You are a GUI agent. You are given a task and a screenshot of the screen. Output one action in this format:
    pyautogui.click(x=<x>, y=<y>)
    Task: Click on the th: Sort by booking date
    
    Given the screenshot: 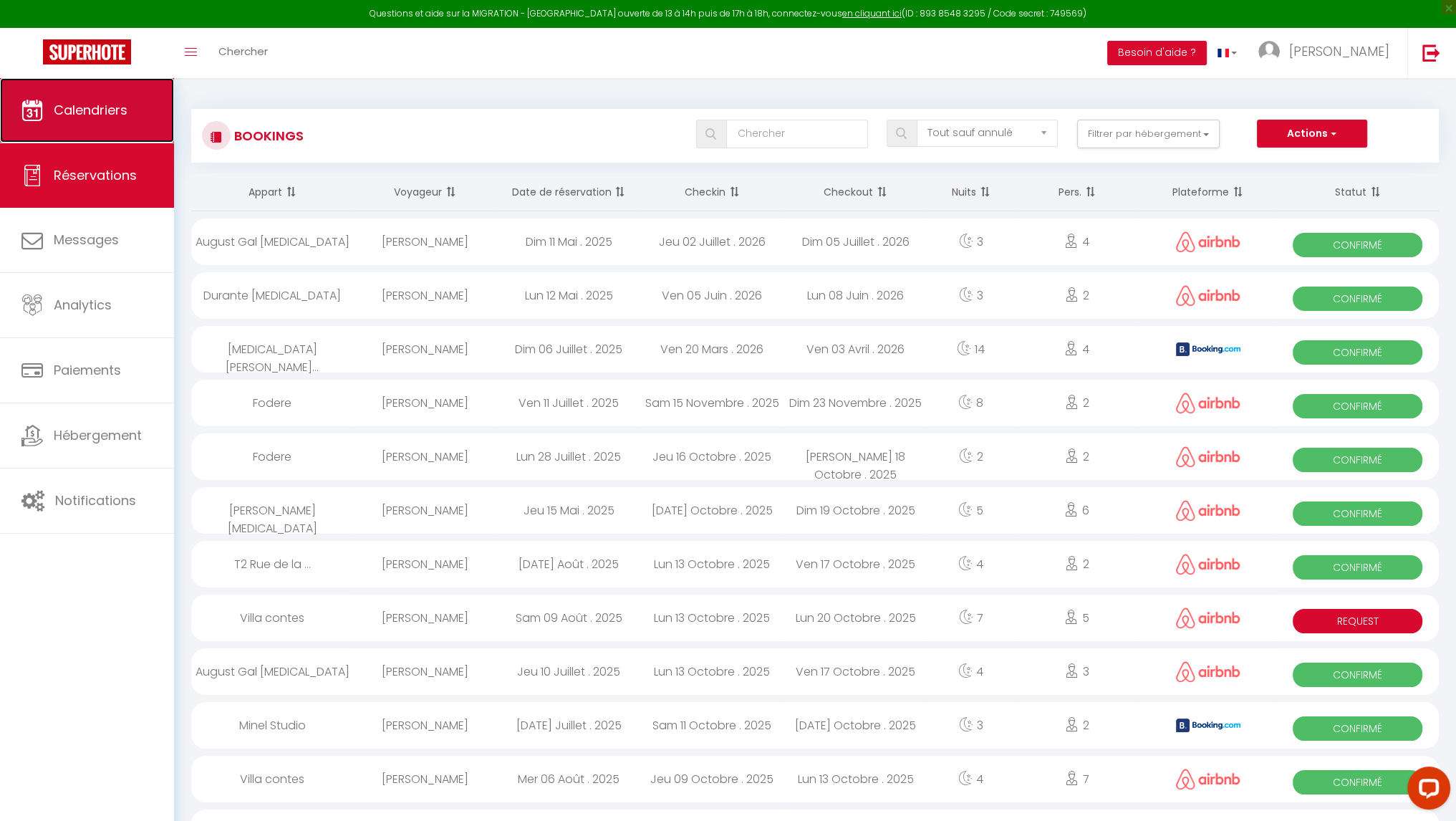 What is the action you would take?
    pyautogui.click(x=569, y=192)
    